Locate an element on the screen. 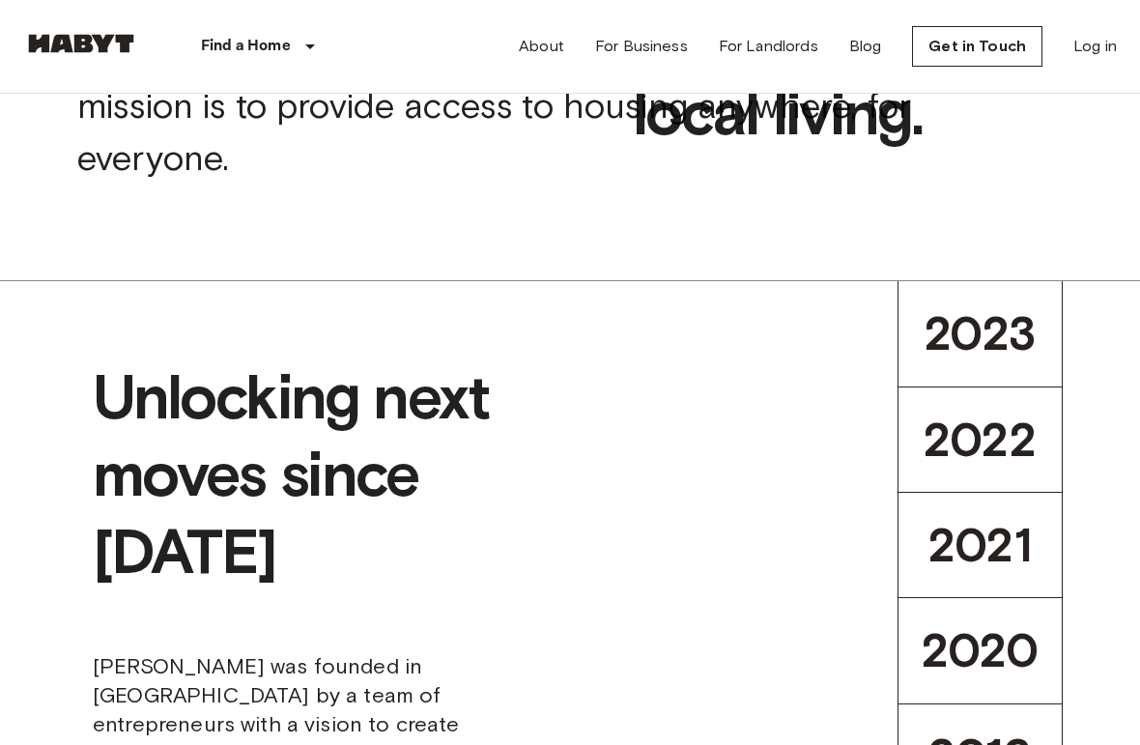  a: Get in Touch is located at coordinates (977, 46).